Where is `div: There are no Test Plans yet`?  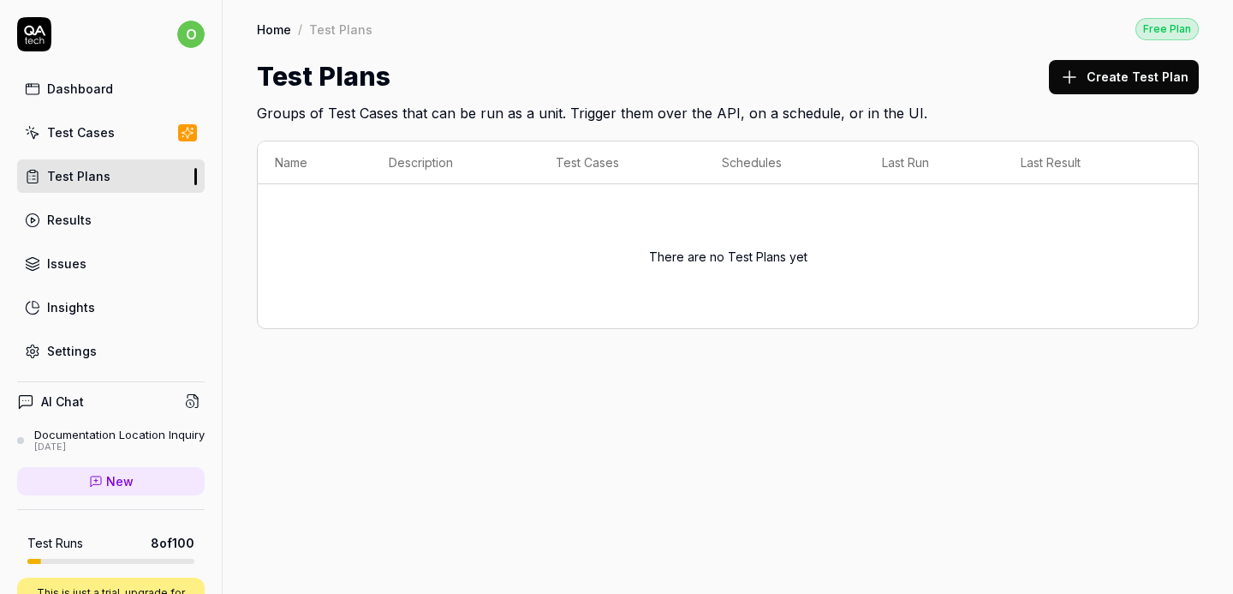
div: There are no Test Plans yet is located at coordinates (728, 256).